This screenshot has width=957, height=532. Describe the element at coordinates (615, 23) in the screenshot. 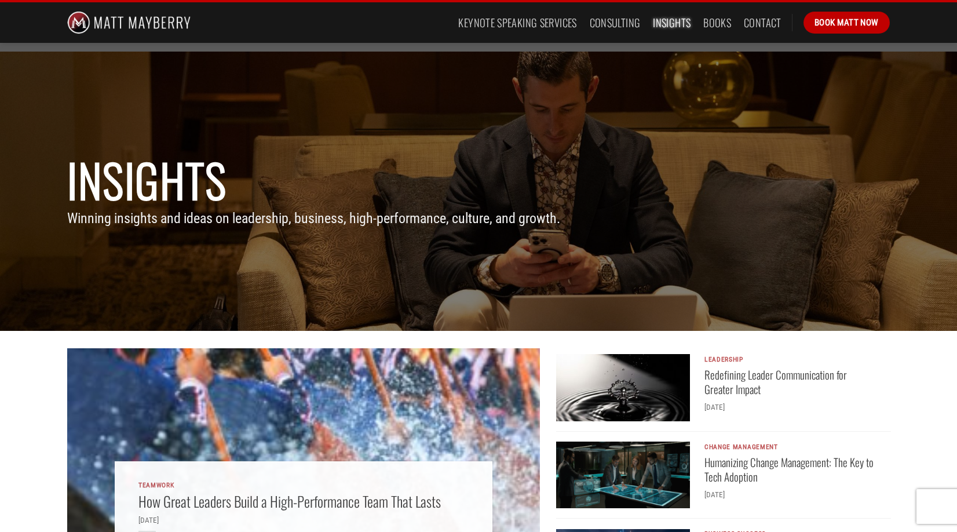

I see `a: Consulting` at that location.